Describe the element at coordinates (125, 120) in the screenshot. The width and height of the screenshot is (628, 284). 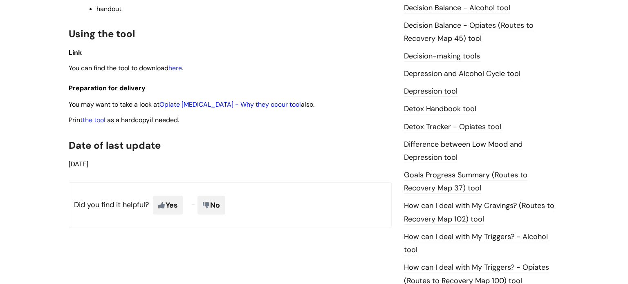
I see `span: Print` at that location.